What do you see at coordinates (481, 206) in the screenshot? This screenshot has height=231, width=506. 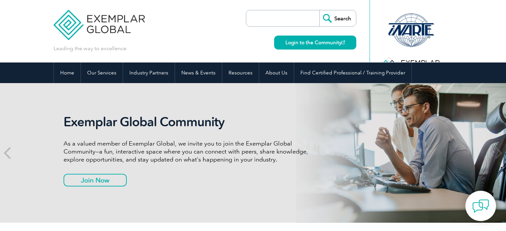 I see `img: contact-chat.png` at bounding box center [481, 206].